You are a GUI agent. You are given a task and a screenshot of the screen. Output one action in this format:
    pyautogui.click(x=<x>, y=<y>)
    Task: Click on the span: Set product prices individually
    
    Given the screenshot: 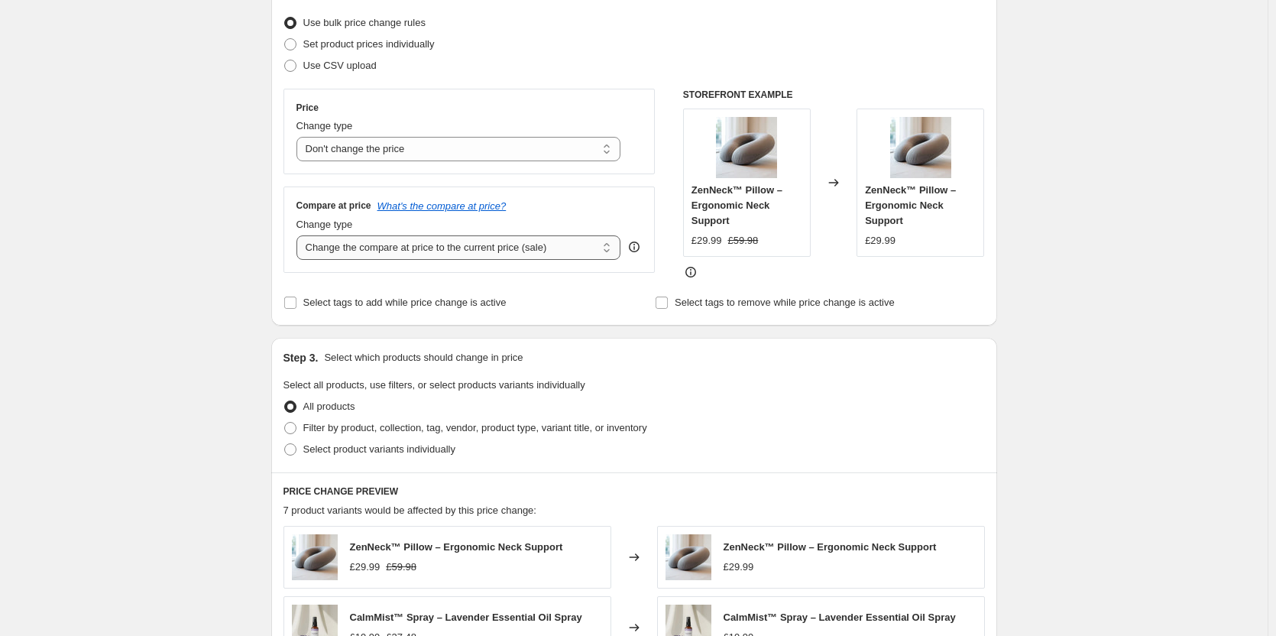 What is the action you would take?
    pyautogui.click(x=369, y=44)
    